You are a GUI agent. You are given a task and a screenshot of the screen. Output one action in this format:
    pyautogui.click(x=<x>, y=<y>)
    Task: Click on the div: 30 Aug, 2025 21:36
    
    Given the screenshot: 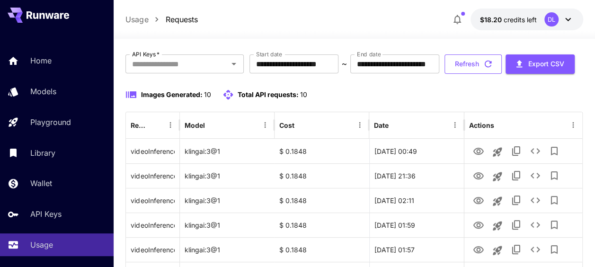 What is the action you would take?
    pyautogui.click(x=417, y=176)
    